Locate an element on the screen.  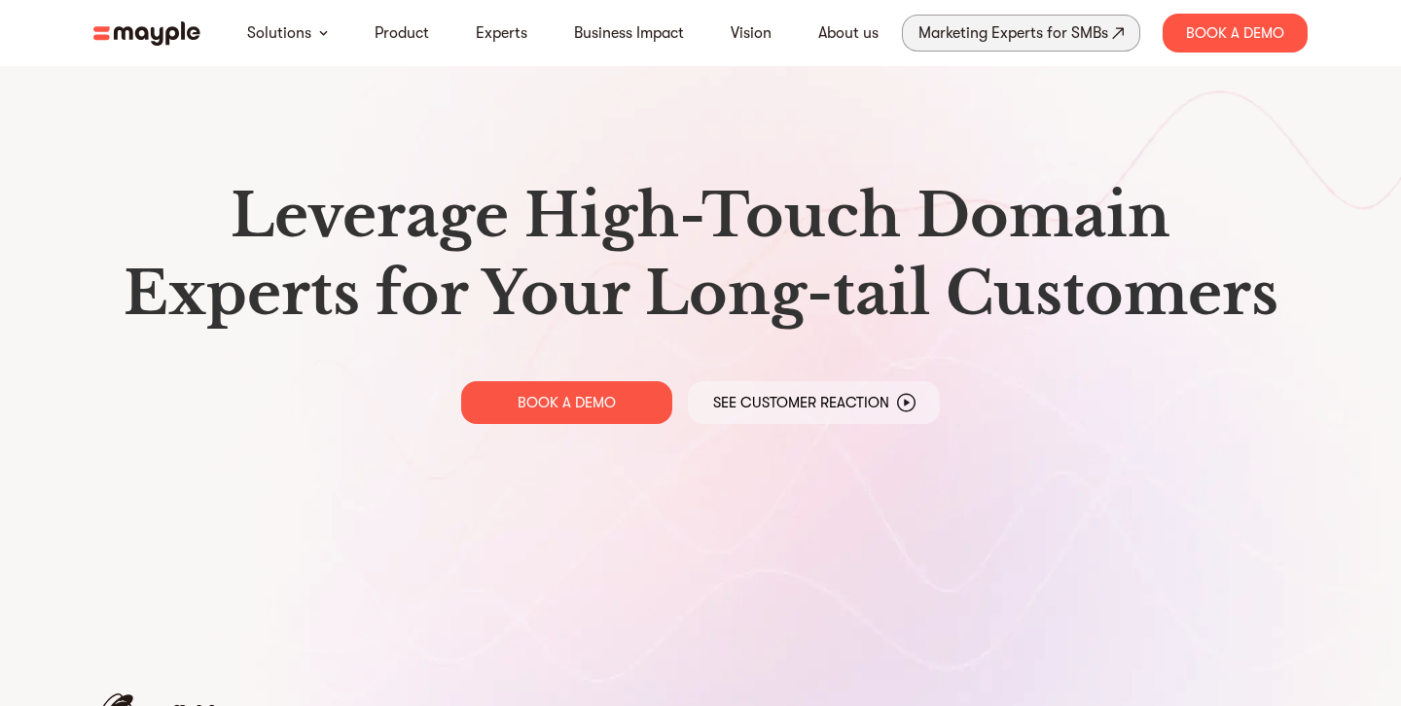
a: Marketing Experts for SMBs is located at coordinates (1020, 33).